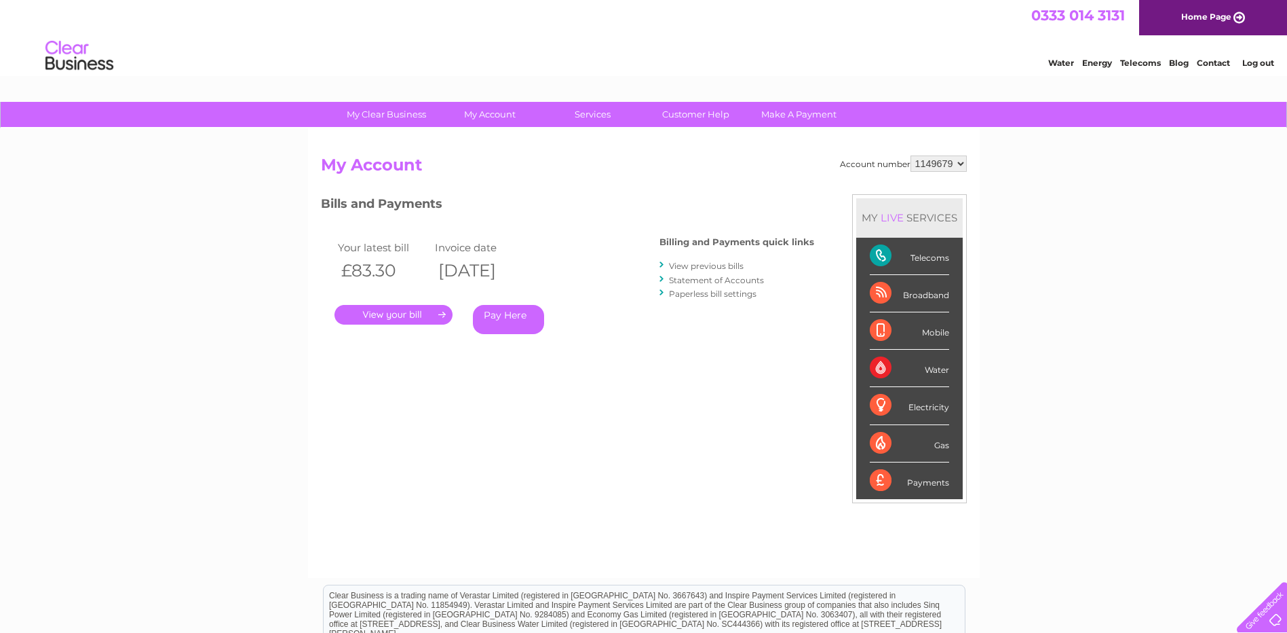 Image resolution: width=1287 pixels, height=633 pixels. I want to click on div: MY SERVICES, so click(909, 217).